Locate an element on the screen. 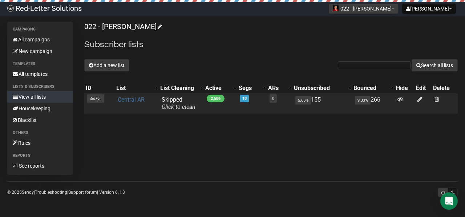 The height and width of the screenshot is (217, 465). div: Unsubscribed is located at coordinates (319, 88).